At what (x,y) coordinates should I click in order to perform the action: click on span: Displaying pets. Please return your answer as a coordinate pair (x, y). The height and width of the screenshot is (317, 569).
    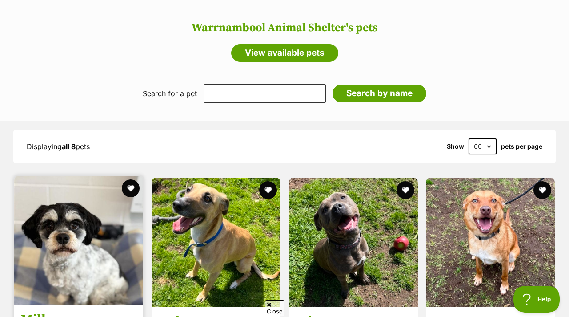
    Looking at the image, I should click on (58, 146).